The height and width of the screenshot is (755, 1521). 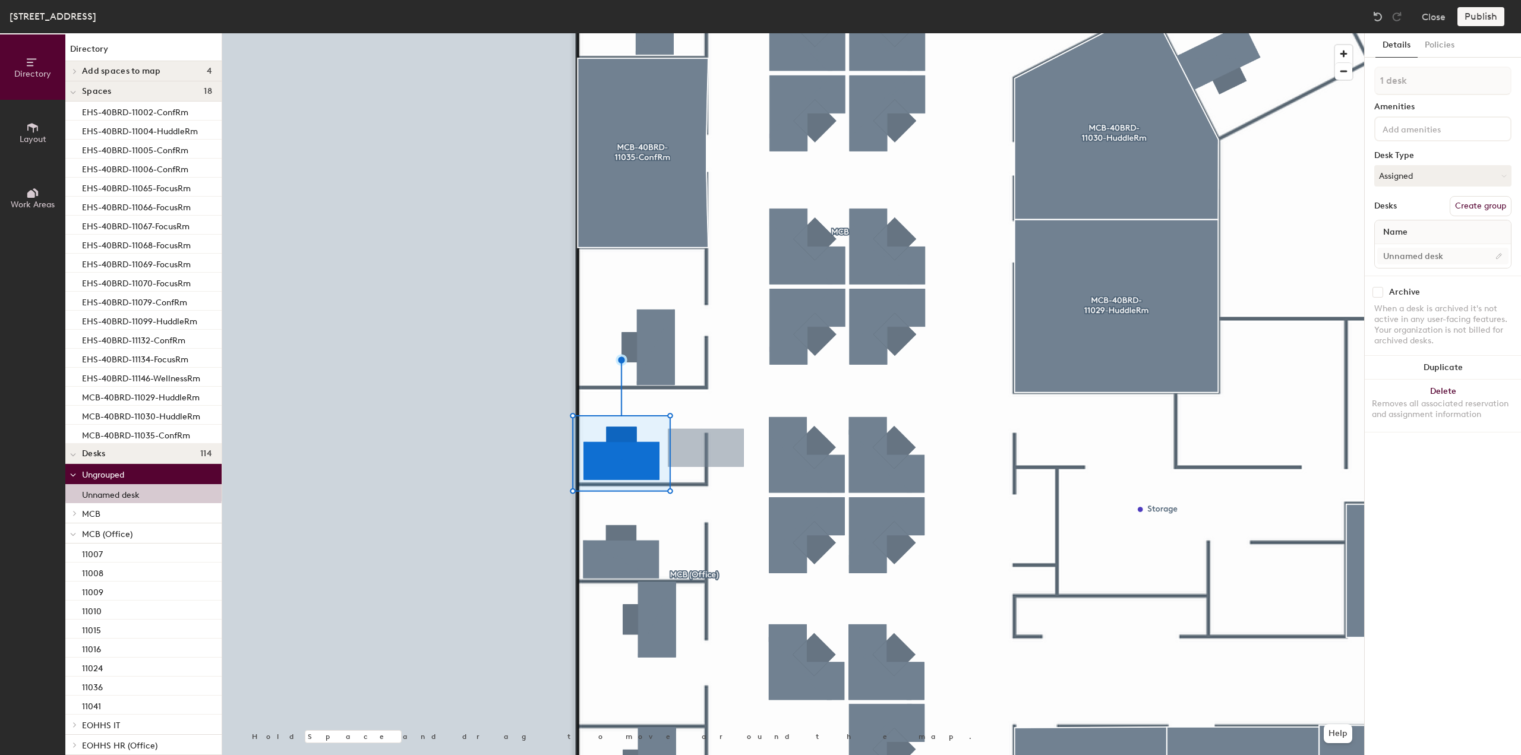 What do you see at coordinates (141, 377) in the screenshot?
I see `p: EHS-40BRD-11146-WellnessRm` at bounding box center [141, 377].